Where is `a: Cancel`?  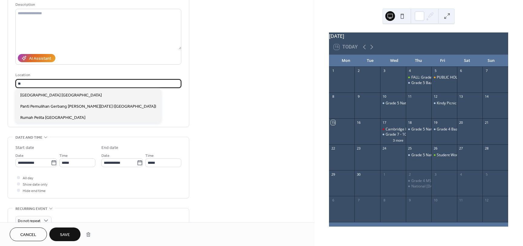 a: Cancel is located at coordinates (28, 234).